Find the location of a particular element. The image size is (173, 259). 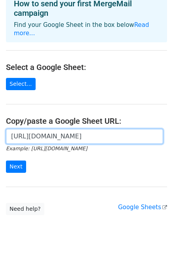

input: Next is located at coordinates (16, 167).